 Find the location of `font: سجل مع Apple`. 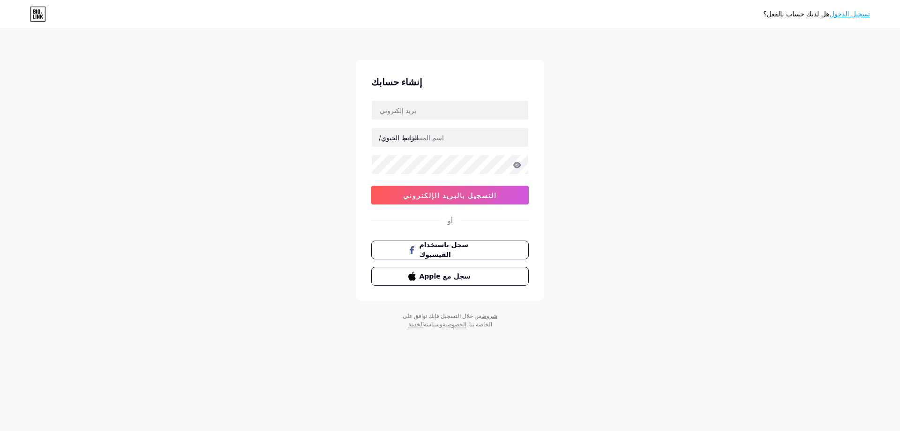

font: سجل مع Apple is located at coordinates (446, 276).